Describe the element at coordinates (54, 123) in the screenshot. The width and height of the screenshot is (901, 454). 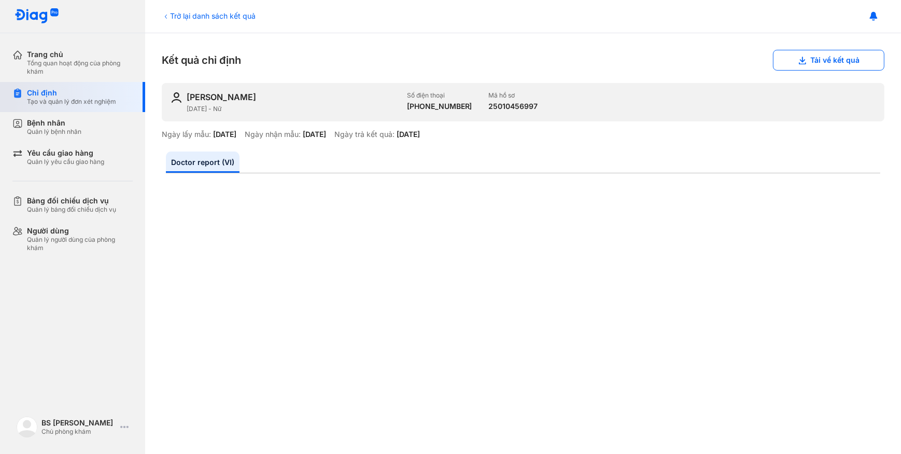
I see `div: Bệnh nhân` at that location.